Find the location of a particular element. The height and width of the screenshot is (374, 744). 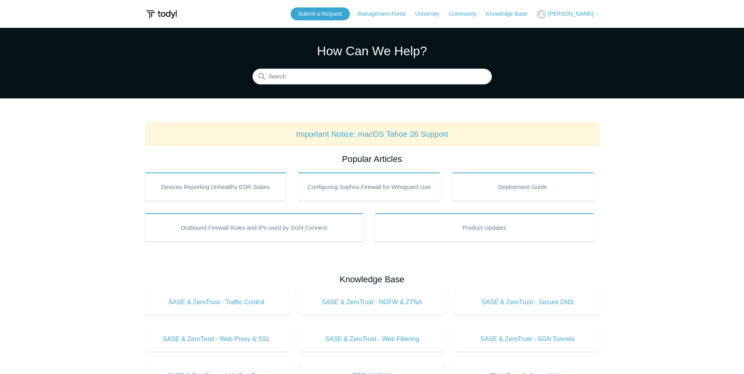

a: Product Updates is located at coordinates (484, 227).